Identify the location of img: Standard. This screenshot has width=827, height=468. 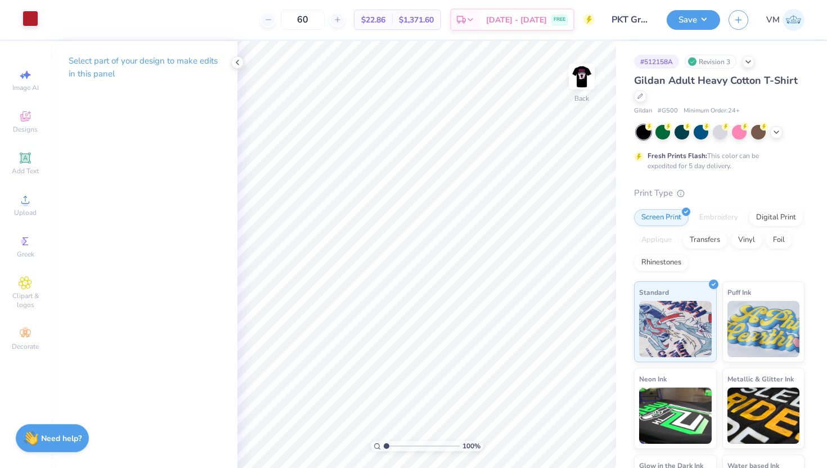
(675, 329).